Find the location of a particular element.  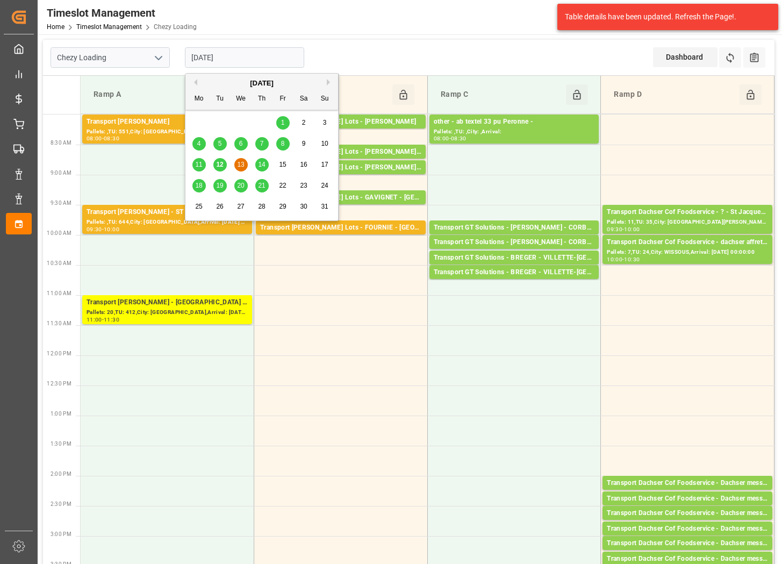

div: Choose Wednesday, August 13th, 2025 is located at coordinates (241, 164).